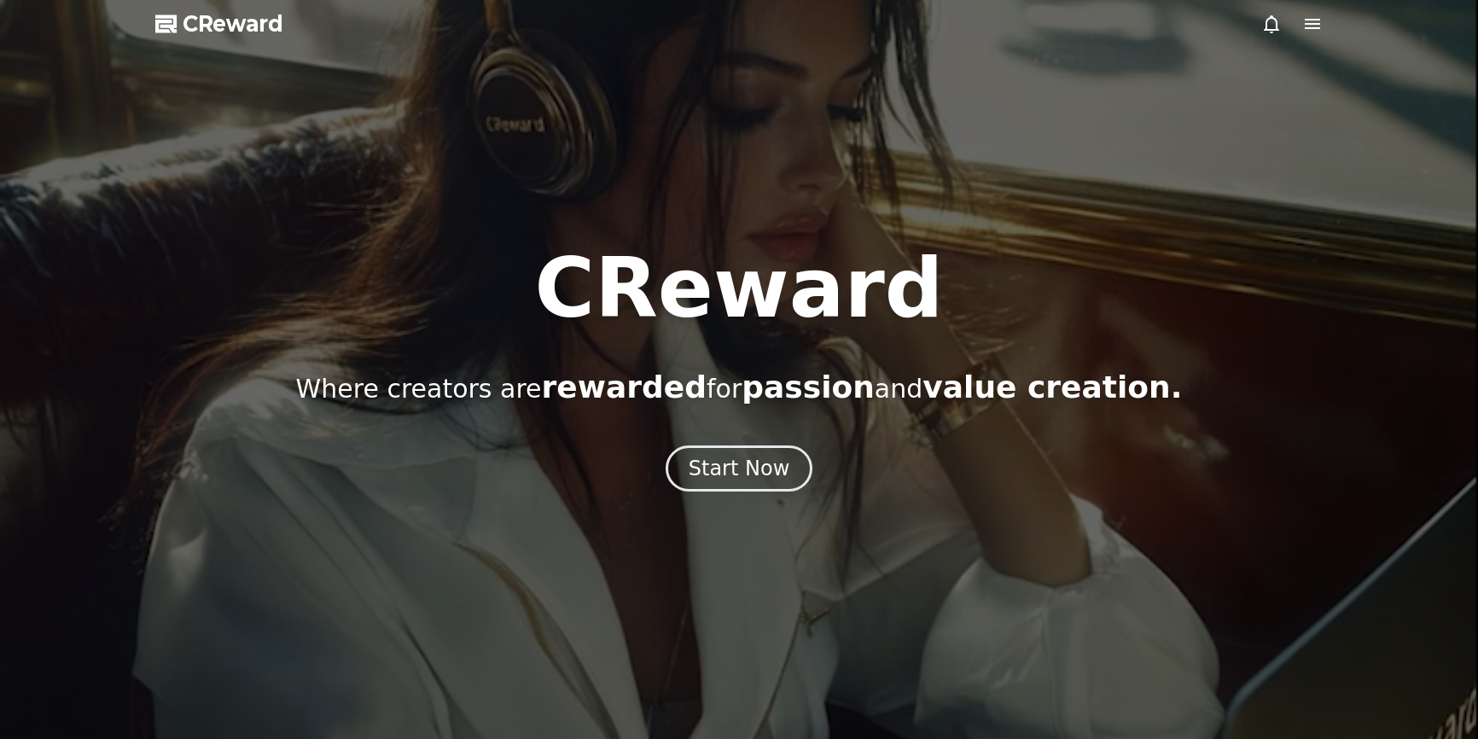  I want to click on p: Where creators are for and, so click(739, 387).